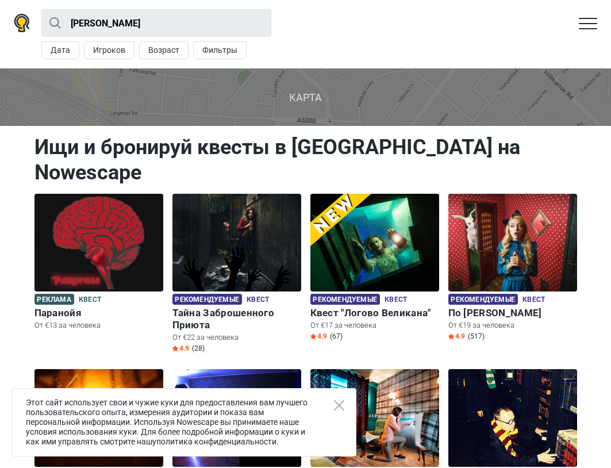 Image resolution: width=611 pixels, height=468 pixels. What do you see at coordinates (339, 405) in the screenshot?
I see `button: Close` at bounding box center [339, 405].